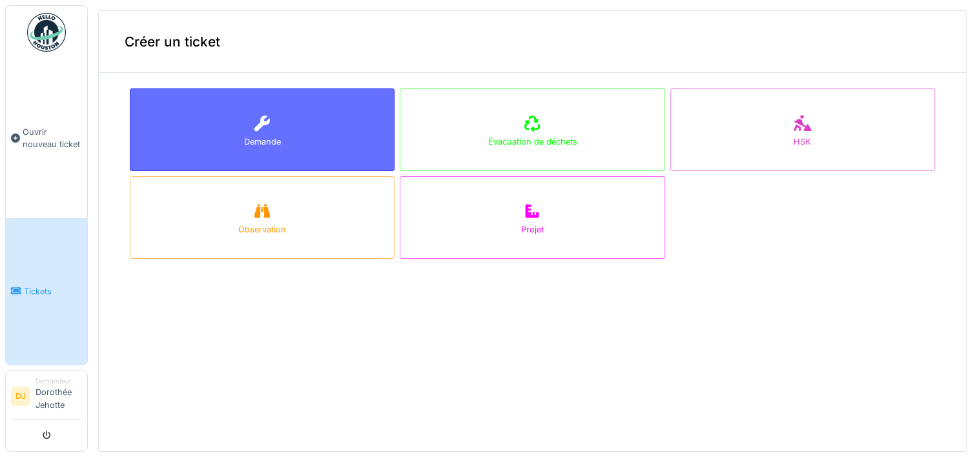 This screenshot has height=457, width=977. What do you see at coordinates (262, 229) in the screenshot?
I see `div: Observation` at bounding box center [262, 229].